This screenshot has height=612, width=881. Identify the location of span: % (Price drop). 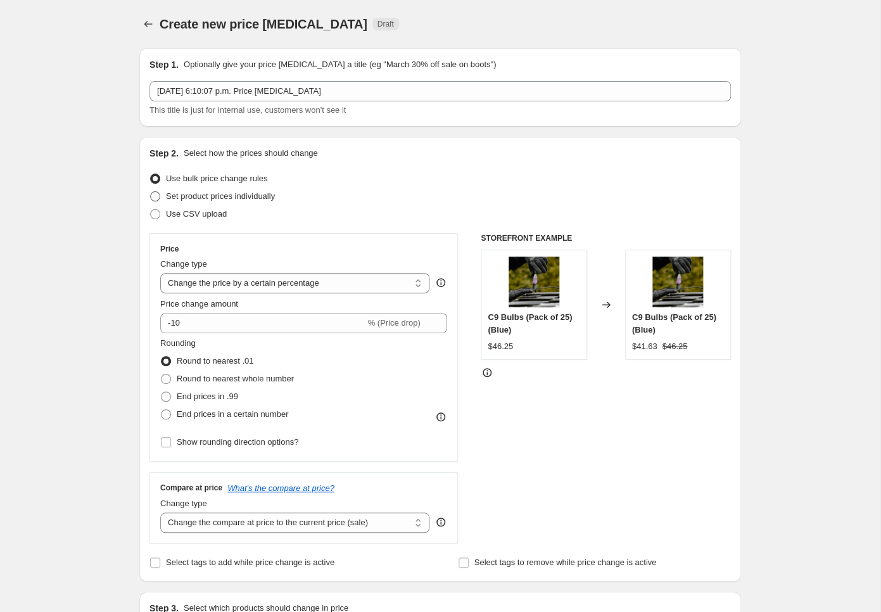
(393, 322).